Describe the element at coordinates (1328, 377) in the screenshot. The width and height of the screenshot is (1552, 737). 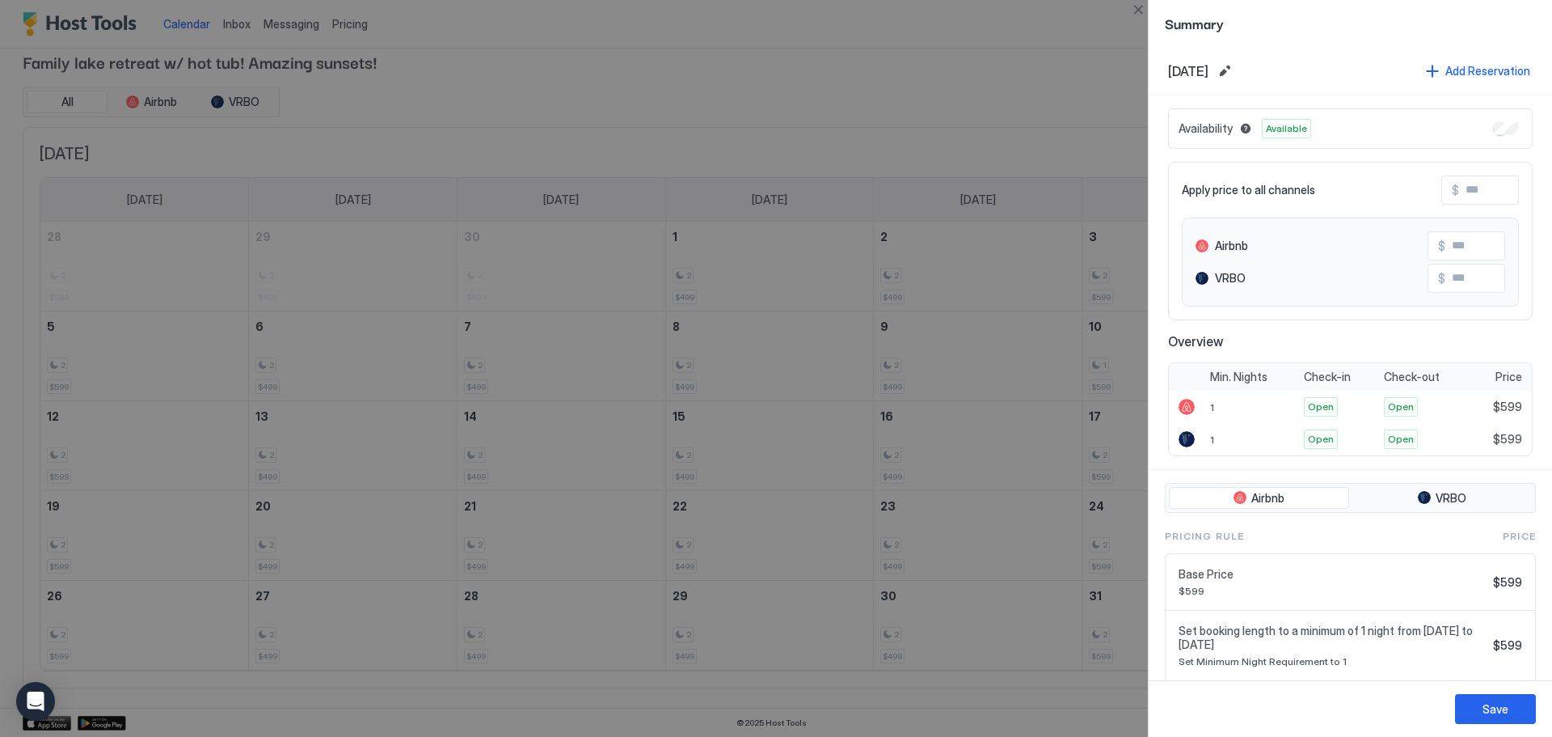
I see `span: Check-in` at that location.